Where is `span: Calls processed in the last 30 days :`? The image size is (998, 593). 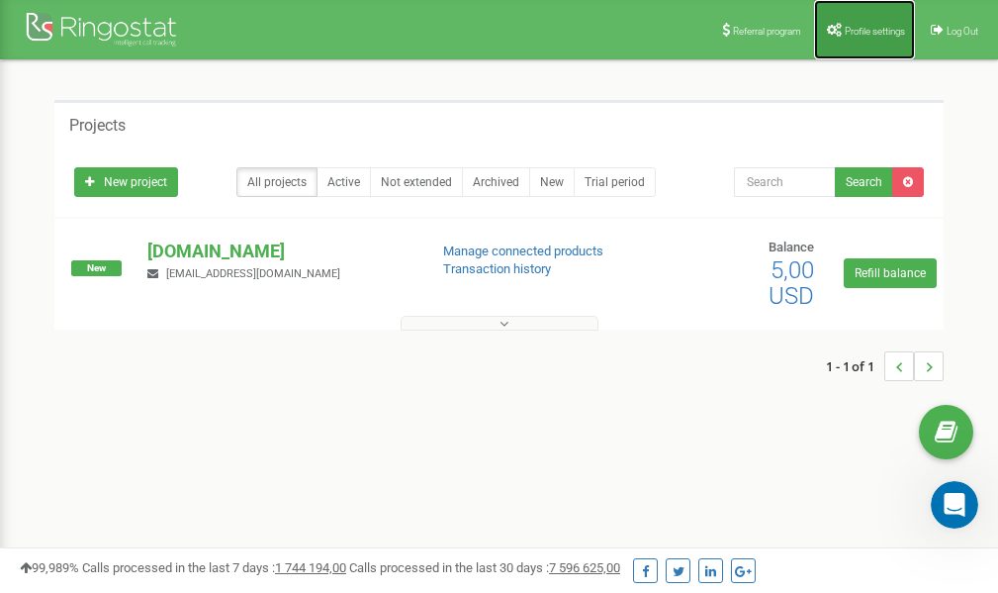 span: Calls processed in the last 30 days : is located at coordinates (485, 567).